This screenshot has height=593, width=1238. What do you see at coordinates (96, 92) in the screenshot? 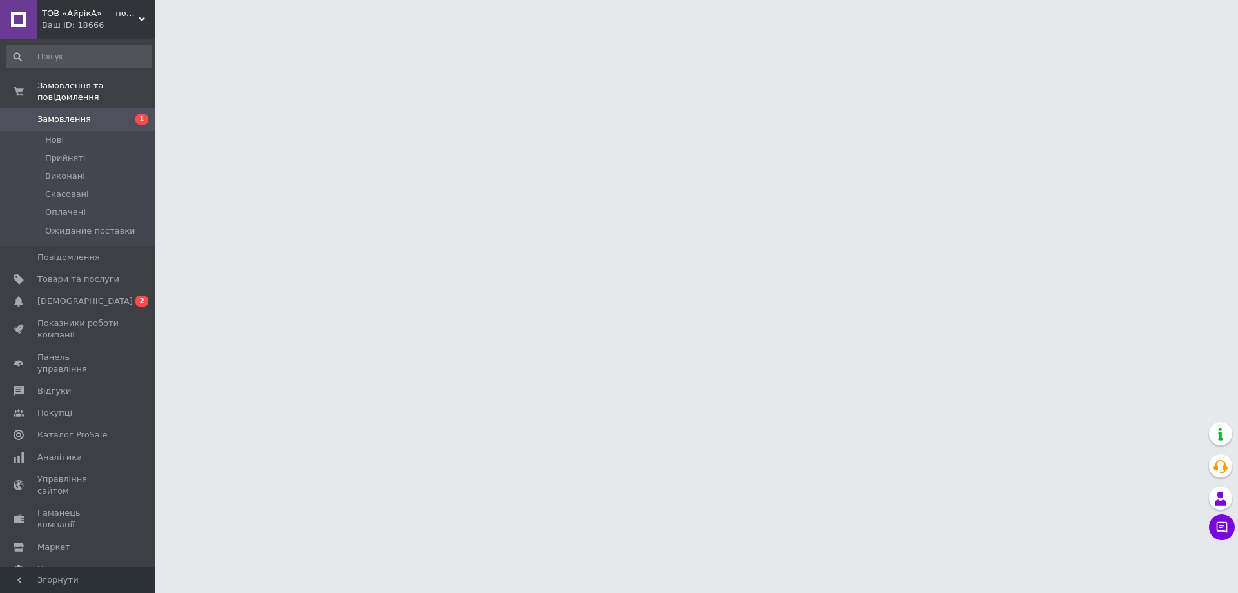
I see `span: Замовлення та повідомлення` at bounding box center [96, 92].